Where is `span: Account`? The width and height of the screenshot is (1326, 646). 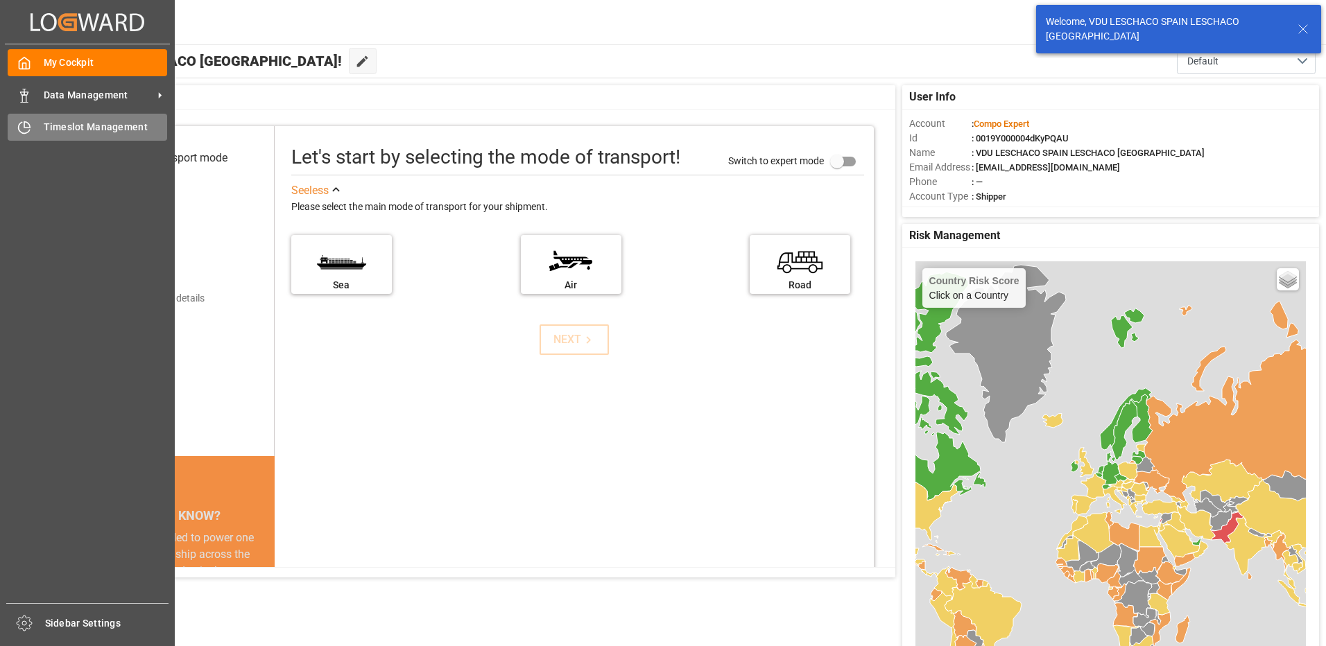
span: Account is located at coordinates (940, 123).